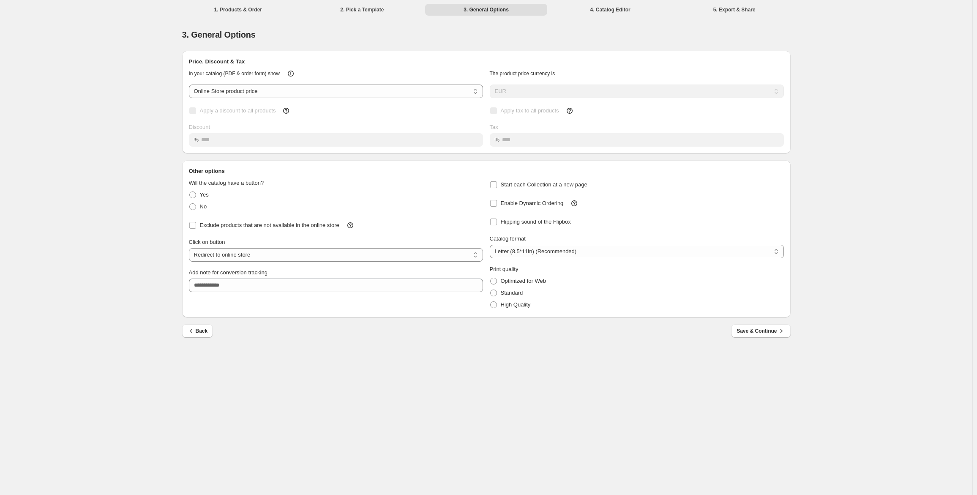  I want to click on span: Back, so click(197, 331).